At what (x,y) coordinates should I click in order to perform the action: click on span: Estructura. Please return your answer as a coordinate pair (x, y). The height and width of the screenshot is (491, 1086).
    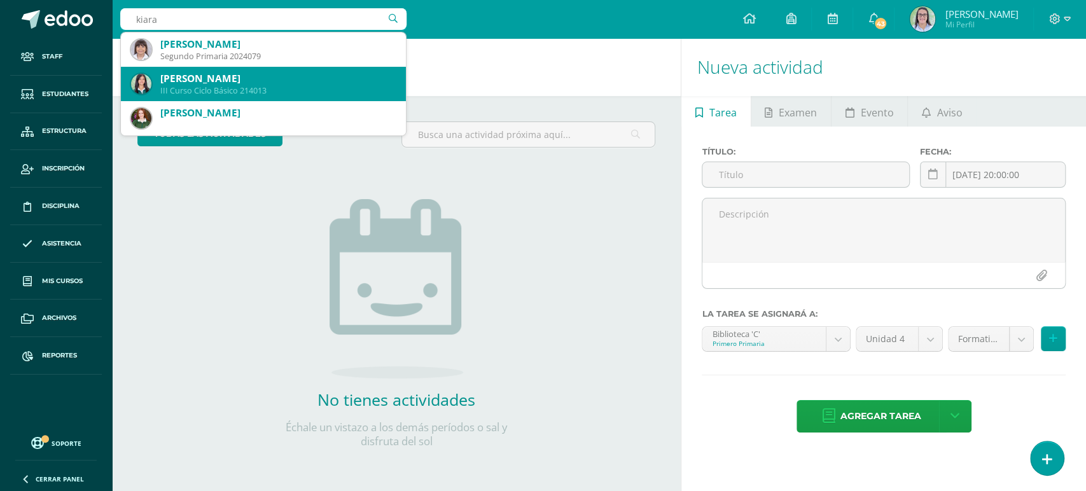
    Looking at the image, I should click on (64, 131).